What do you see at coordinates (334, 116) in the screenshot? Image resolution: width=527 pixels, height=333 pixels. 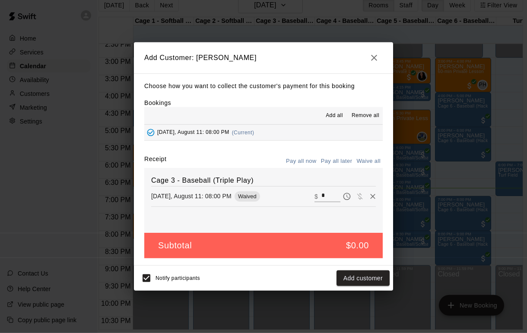 I see `button: Add all` at bounding box center [334, 116].